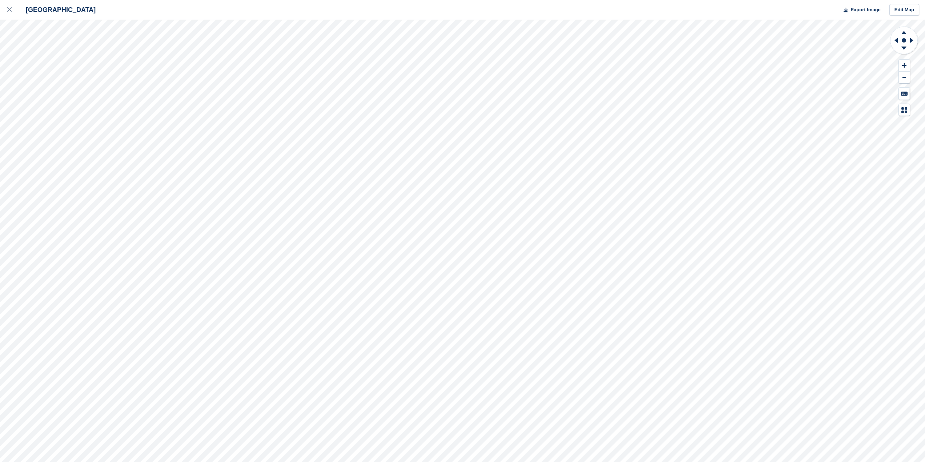  Describe the element at coordinates (904, 77) in the screenshot. I see `button: Zoom Out` at that location.